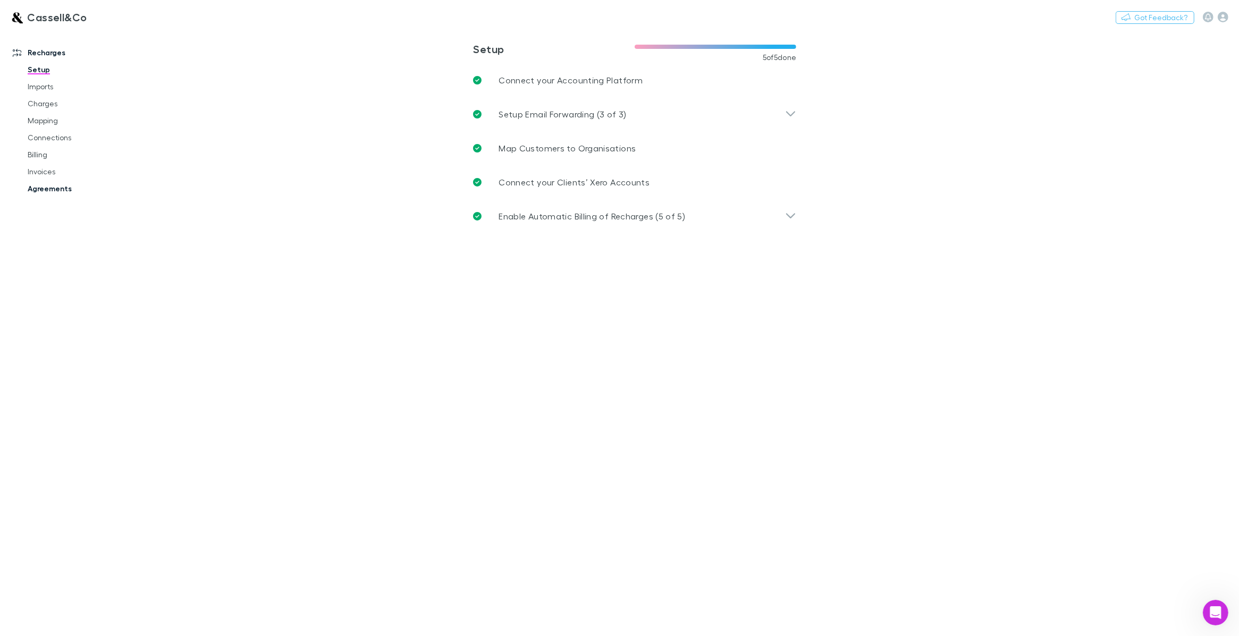 This screenshot has width=1239, height=636. What do you see at coordinates (83, 121) in the screenshot?
I see `a: Mapping` at bounding box center [83, 121].